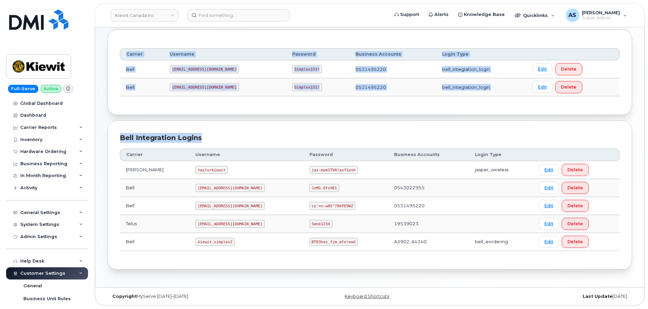  What do you see at coordinates (535, 15) in the screenshot?
I see `div: Quicklinks` at bounding box center [535, 15].